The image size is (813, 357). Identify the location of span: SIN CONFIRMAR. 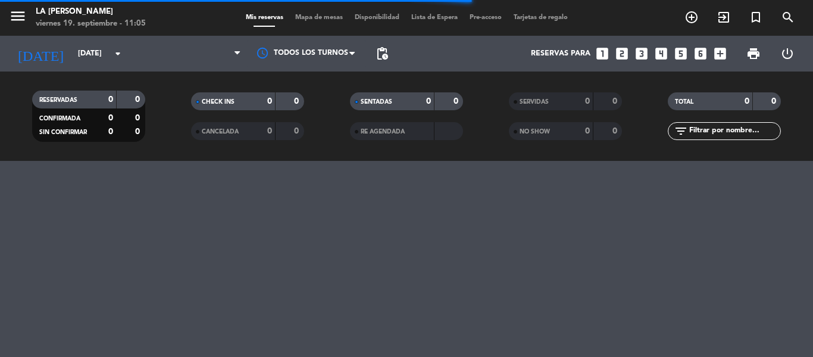
(63, 132).